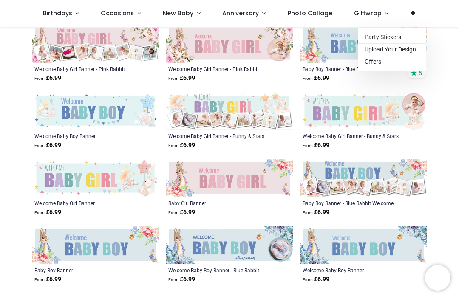 Image resolution: width=459 pixels, height=299 pixels. I want to click on img: Welcome Baby Boy Banner - Moon & Stars Baby Elephant, so click(95, 111).